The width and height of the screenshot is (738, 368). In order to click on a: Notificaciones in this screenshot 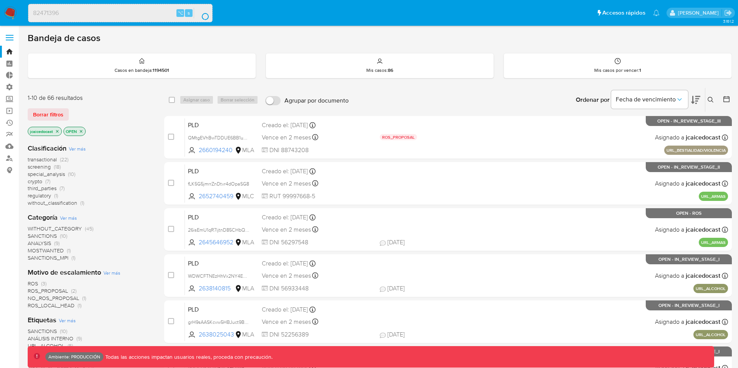, I will do `click(656, 13)`.